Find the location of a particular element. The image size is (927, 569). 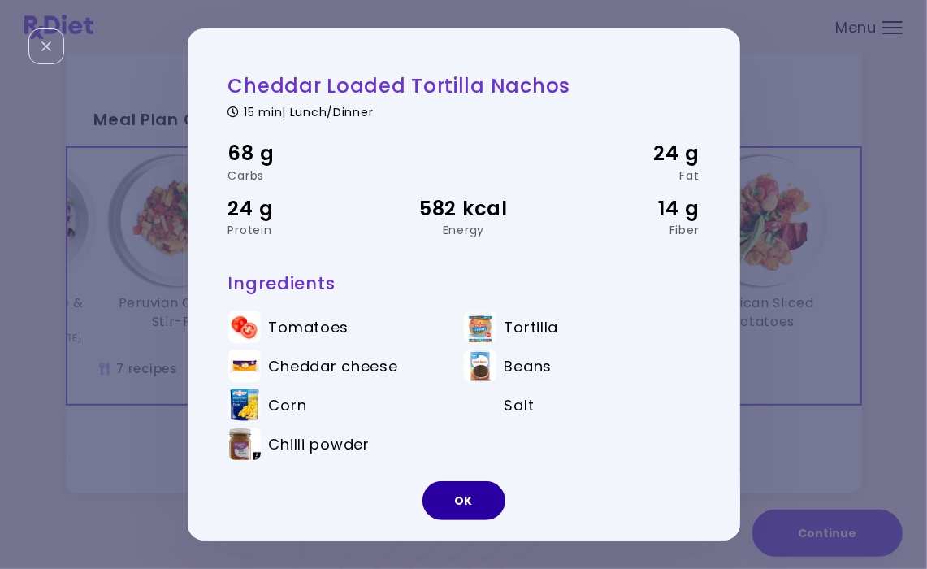

span: Chilli powder is located at coordinates (319, 444).